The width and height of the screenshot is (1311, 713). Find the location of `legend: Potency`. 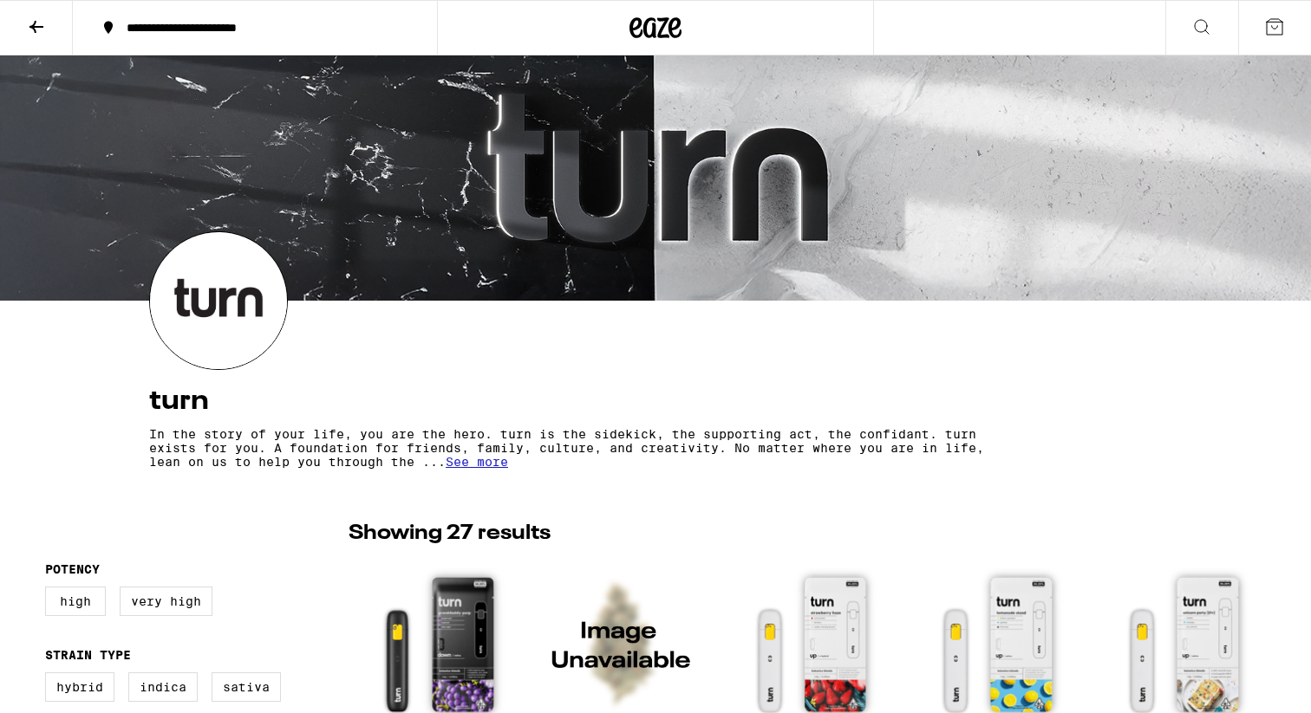

legend: Potency is located at coordinates (72, 569).